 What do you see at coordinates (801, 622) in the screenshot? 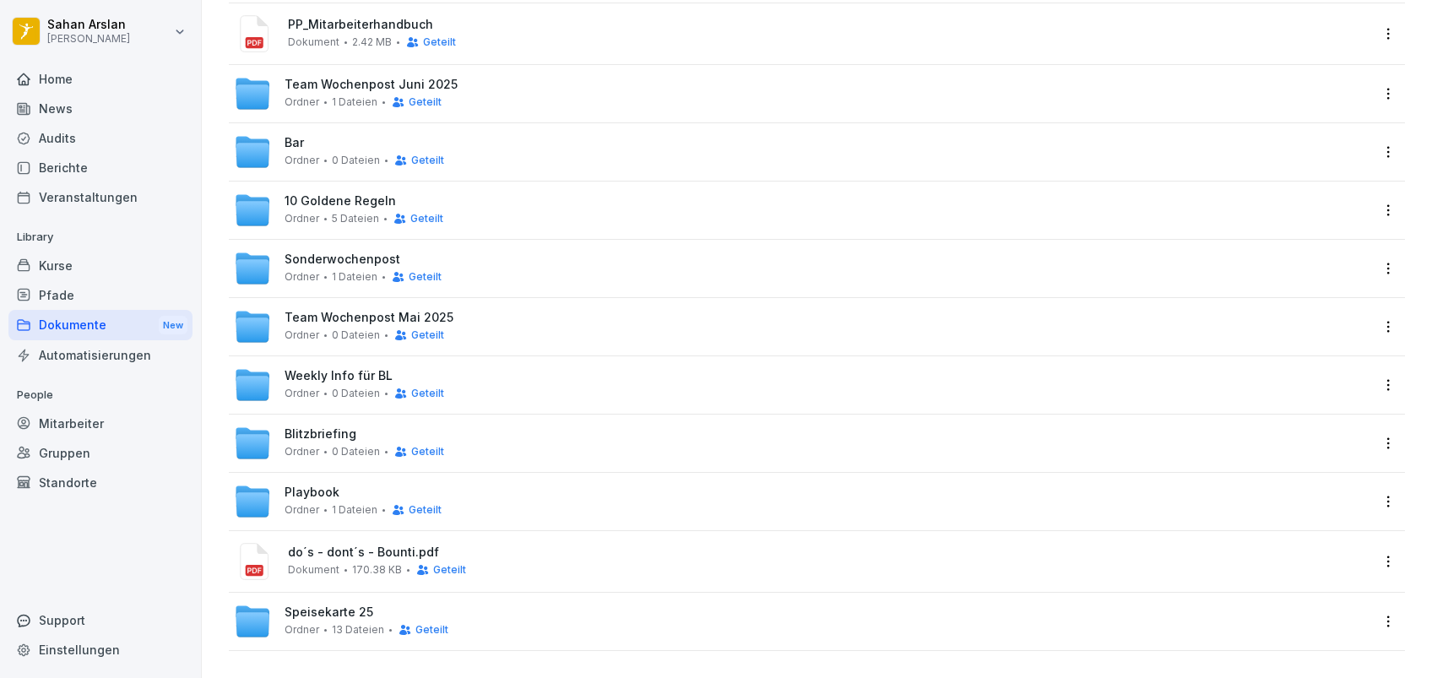
I see `a: Speisekarte 25Ordner13 DateienGeteilt` at bounding box center [801, 622].